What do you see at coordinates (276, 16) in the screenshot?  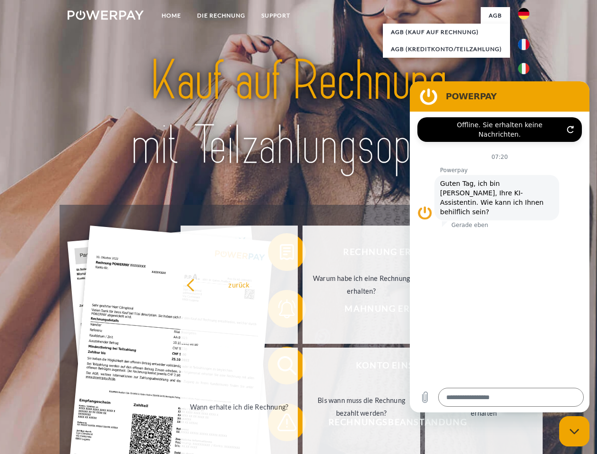 I see `a: SUPPORT` at bounding box center [276, 16].